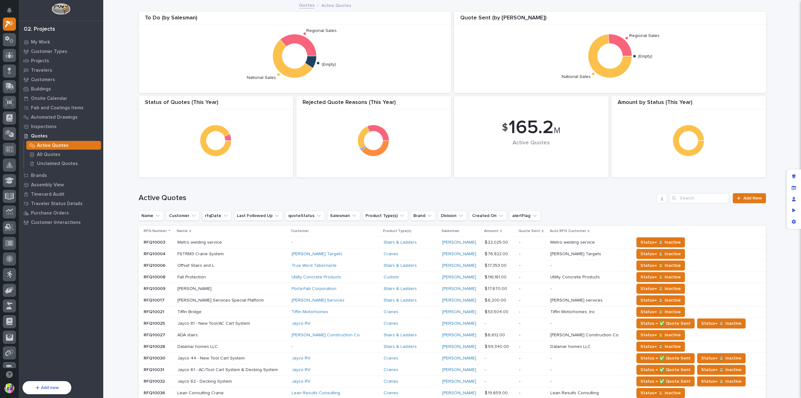  What do you see at coordinates (423, 216) in the screenshot?
I see `button: Brand` at bounding box center [423, 216].